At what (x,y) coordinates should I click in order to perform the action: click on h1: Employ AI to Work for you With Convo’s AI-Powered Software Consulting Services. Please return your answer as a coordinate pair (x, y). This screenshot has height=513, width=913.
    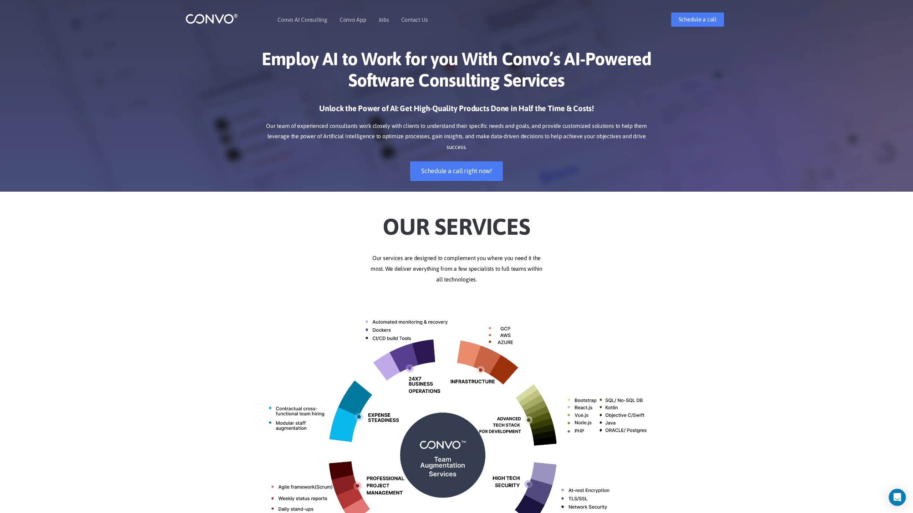
    Looking at the image, I should click on (456, 72).